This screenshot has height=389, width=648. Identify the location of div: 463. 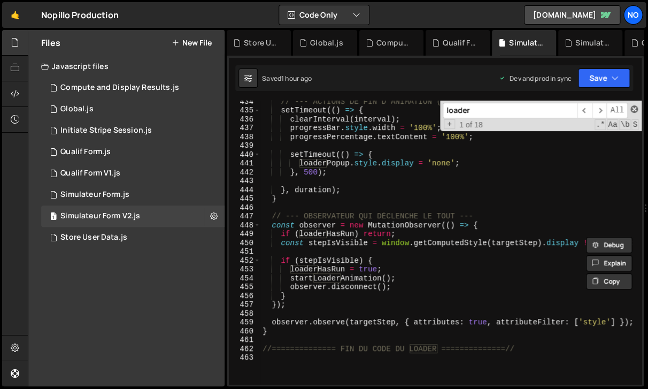
(244, 357).